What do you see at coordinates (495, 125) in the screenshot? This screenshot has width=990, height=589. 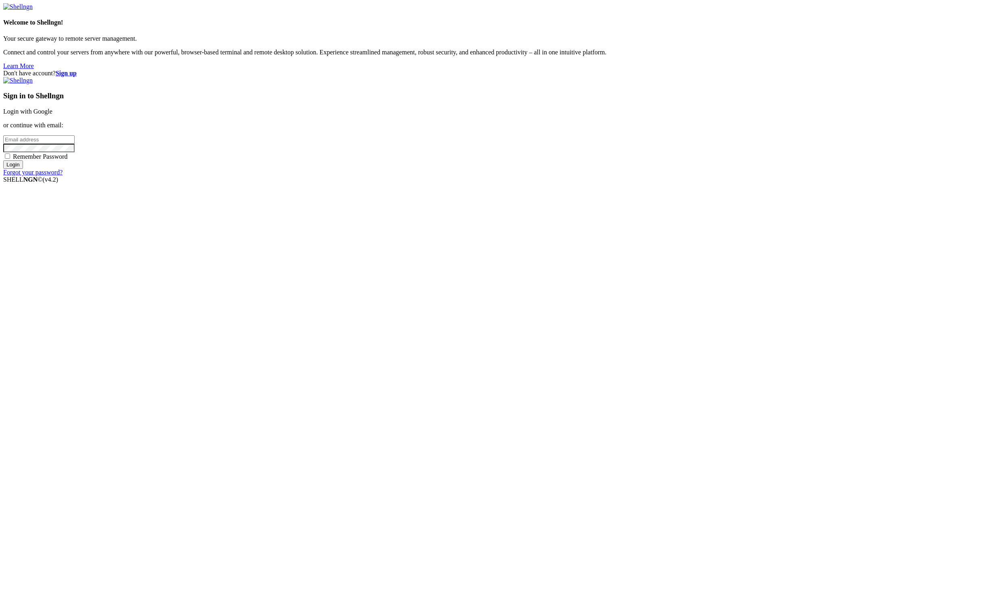 I see `p: or continue with email:` at bounding box center [495, 125].